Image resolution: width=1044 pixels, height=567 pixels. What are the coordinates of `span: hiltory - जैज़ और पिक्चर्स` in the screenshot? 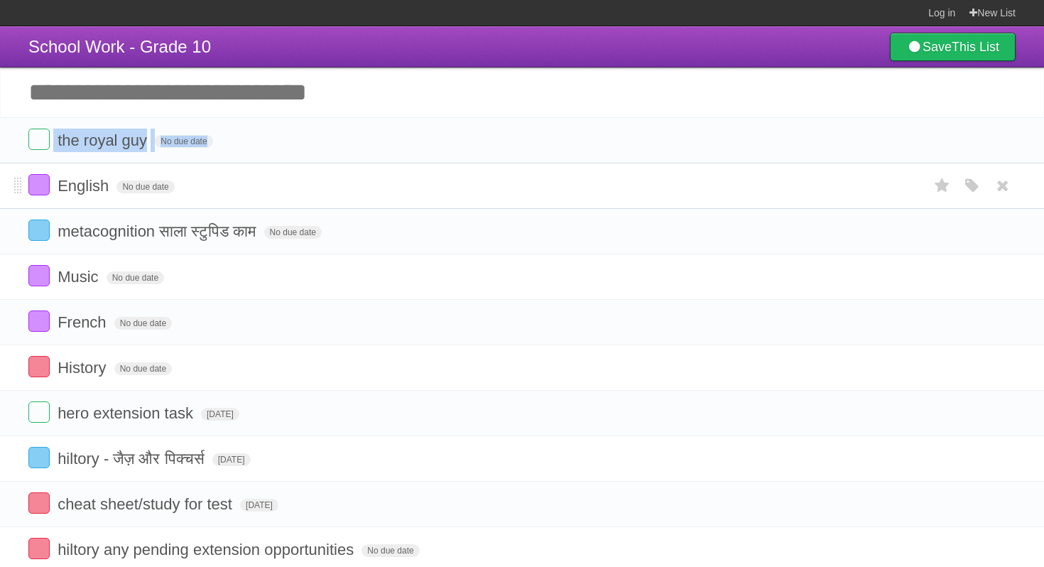 It's located at (132, 458).